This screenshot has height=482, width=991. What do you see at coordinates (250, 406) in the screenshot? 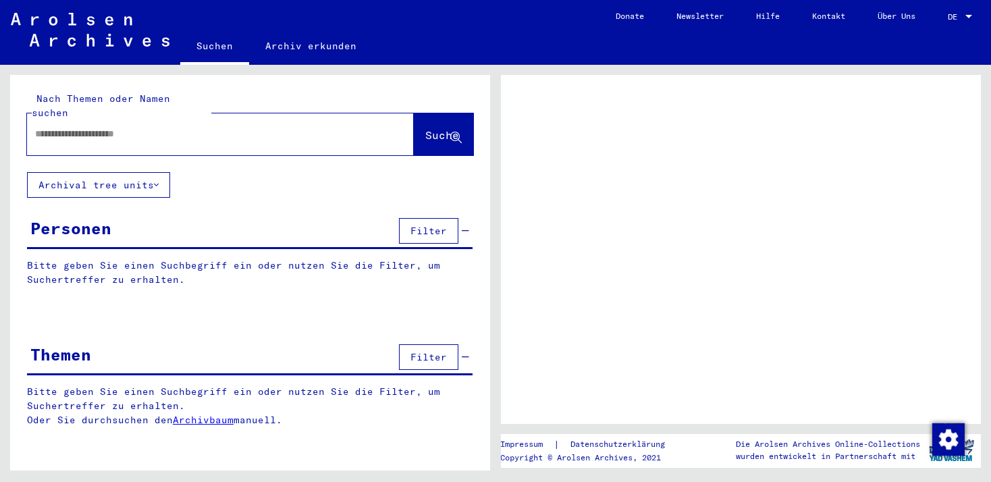
I see `p: Bitte geben Sie einen Suchbegriff ein oder nutzen Sie die Filter, um Suchertreffer zu erhalten. O...` at bounding box center [250, 406].